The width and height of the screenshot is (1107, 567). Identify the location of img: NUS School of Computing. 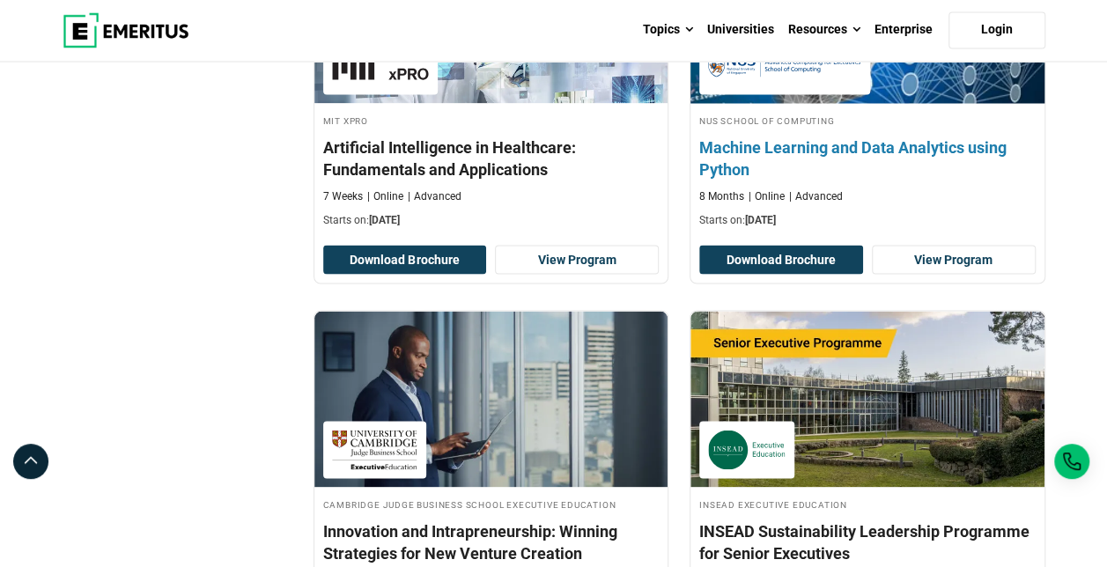
(785, 65).